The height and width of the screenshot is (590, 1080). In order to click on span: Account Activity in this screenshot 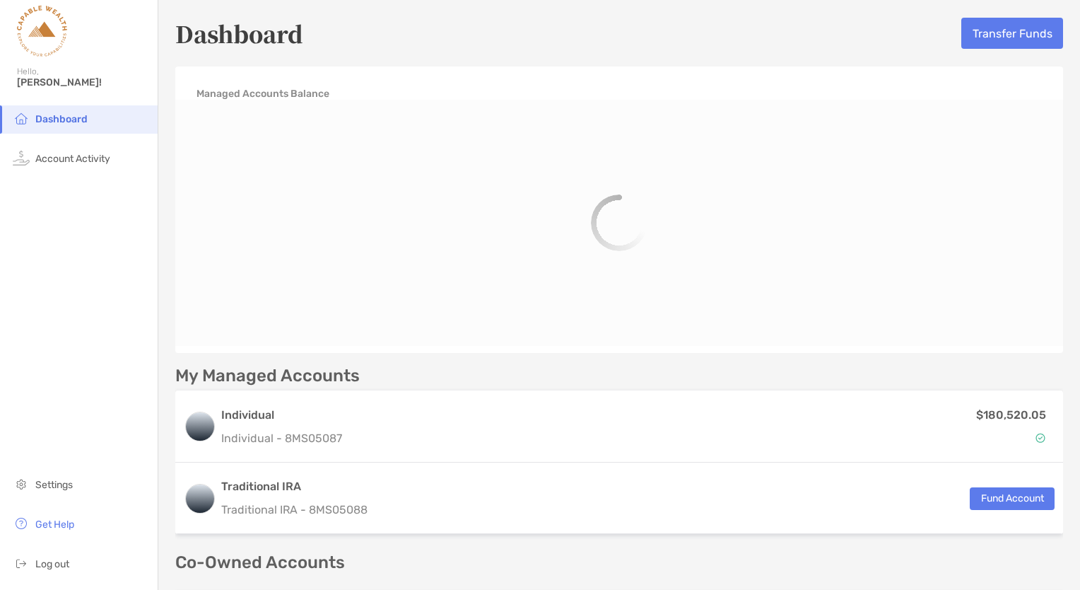, I will do `click(73, 158)`.